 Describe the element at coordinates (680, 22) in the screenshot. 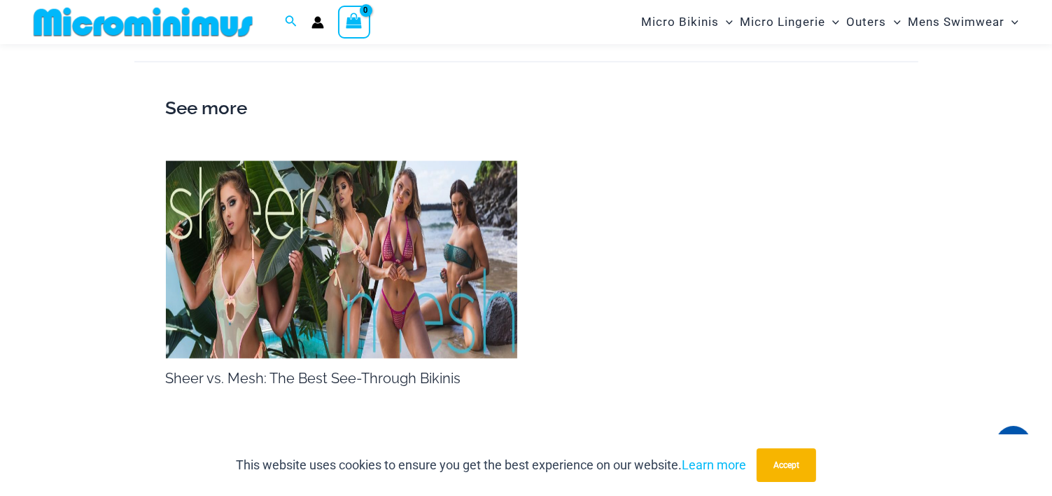

I see `span: Micro Bikinis` at that location.